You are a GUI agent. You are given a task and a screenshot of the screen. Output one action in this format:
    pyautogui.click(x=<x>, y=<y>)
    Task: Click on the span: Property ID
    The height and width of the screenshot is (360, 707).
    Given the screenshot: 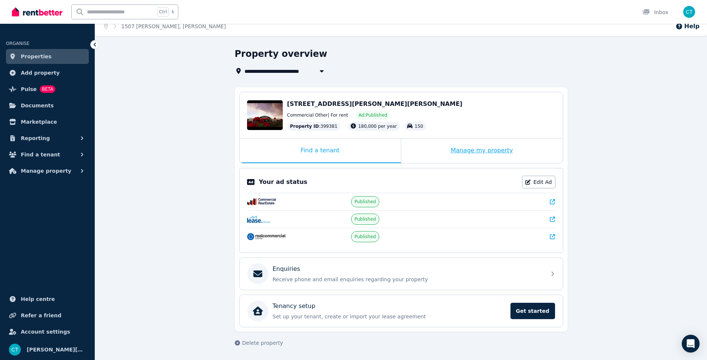 What is the action you would take?
    pyautogui.click(x=305, y=126)
    